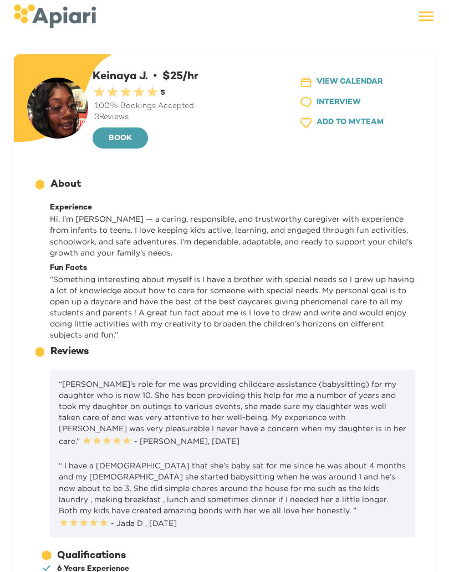 The height and width of the screenshot is (572, 449). I want to click on div: About, so click(65, 185).